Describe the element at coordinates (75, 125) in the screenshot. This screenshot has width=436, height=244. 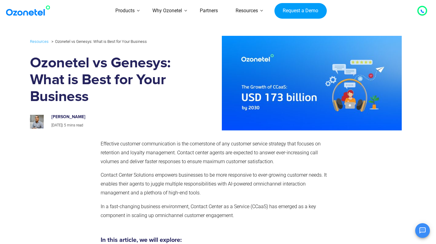
I see `span: mins read` at that location.